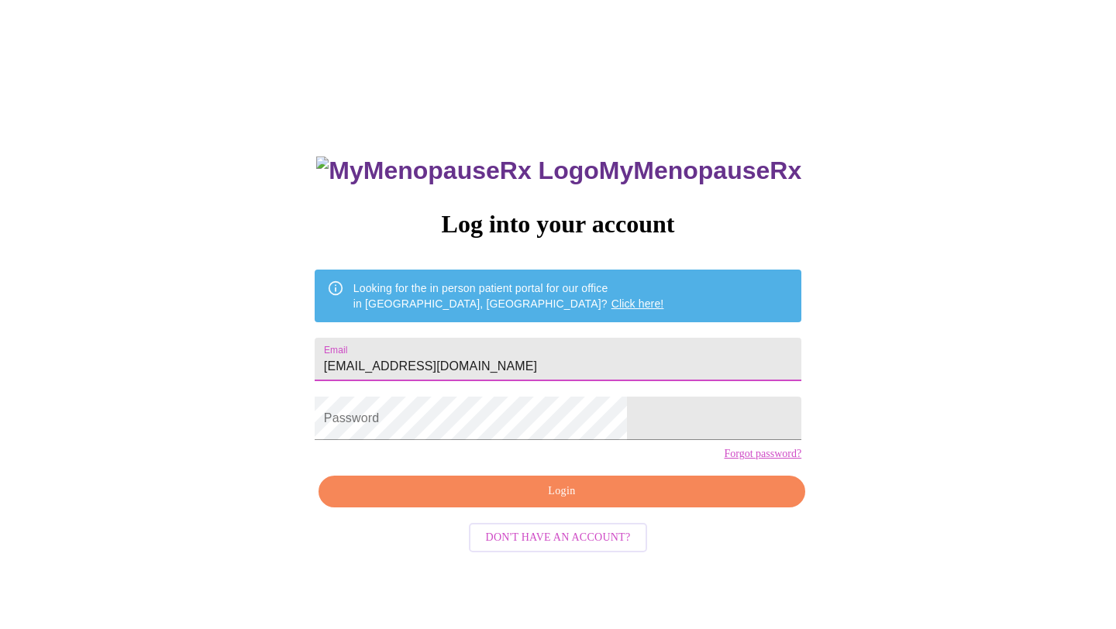 The height and width of the screenshot is (629, 1116). I want to click on h3: MyMenopauseRx, so click(559, 170).